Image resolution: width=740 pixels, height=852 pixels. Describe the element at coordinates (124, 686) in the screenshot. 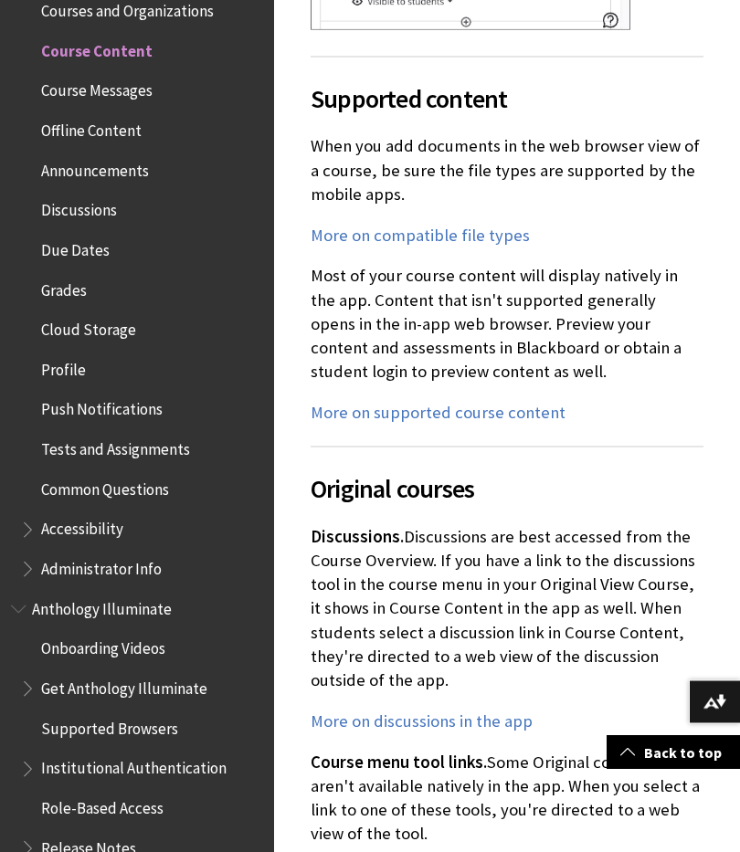

I see `span: Get Anthology Illuminate` at that location.